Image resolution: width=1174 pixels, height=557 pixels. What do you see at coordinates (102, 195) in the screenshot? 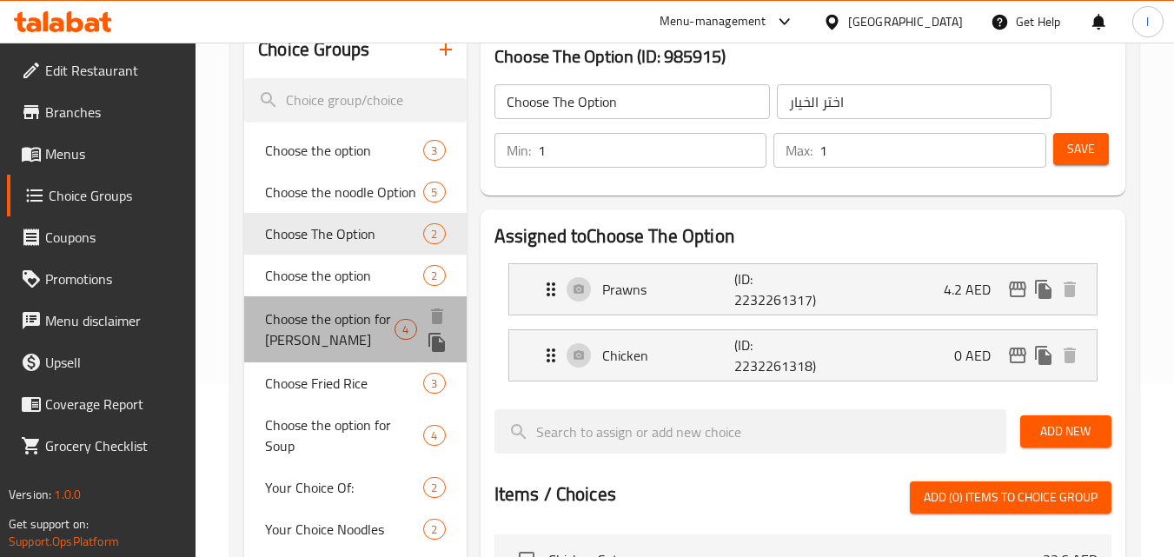
I see `a: Choice Groups` at bounding box center [102, 195].